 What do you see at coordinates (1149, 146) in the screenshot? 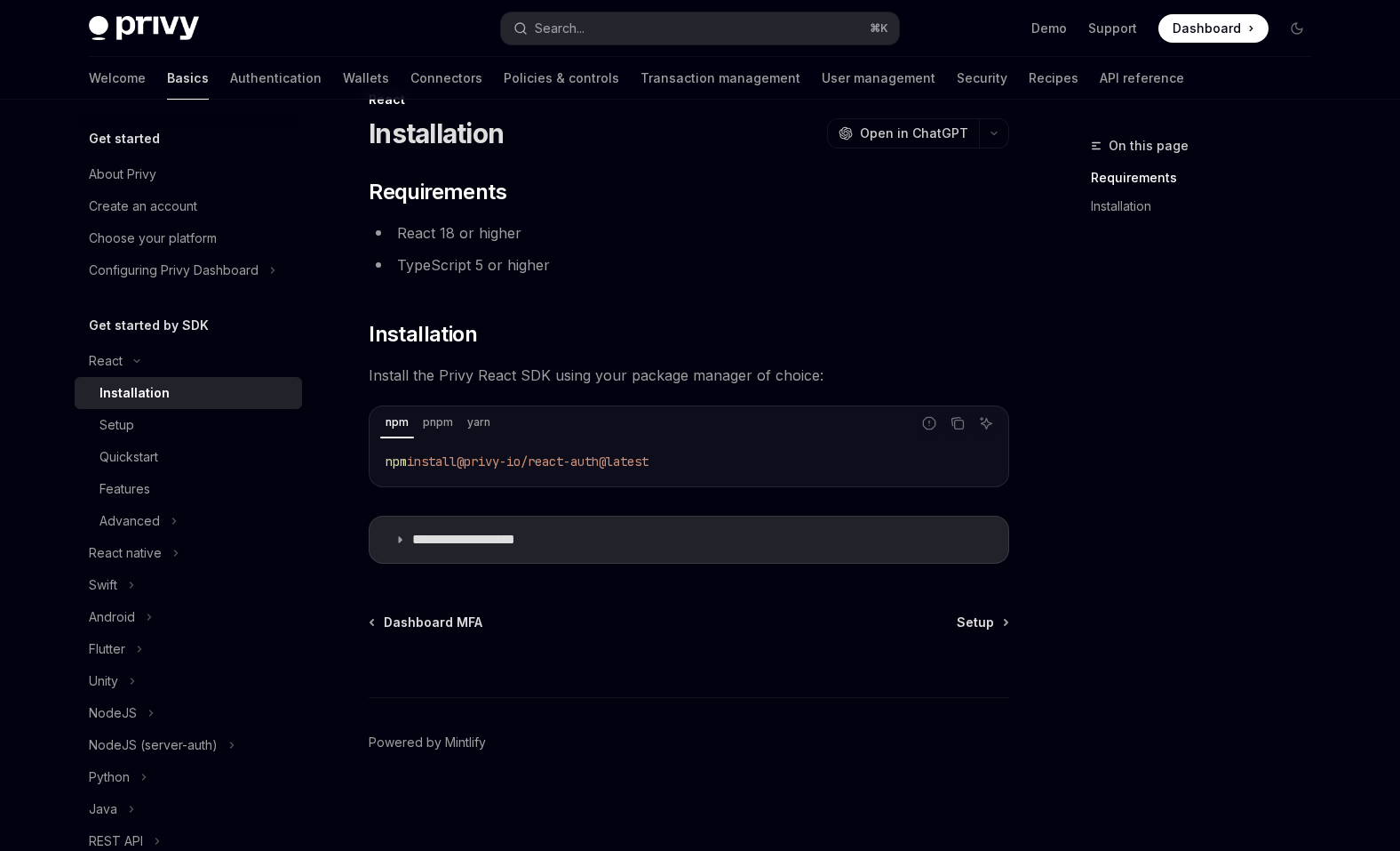
I see `span: On this page` at bounding box center [1149, 146].